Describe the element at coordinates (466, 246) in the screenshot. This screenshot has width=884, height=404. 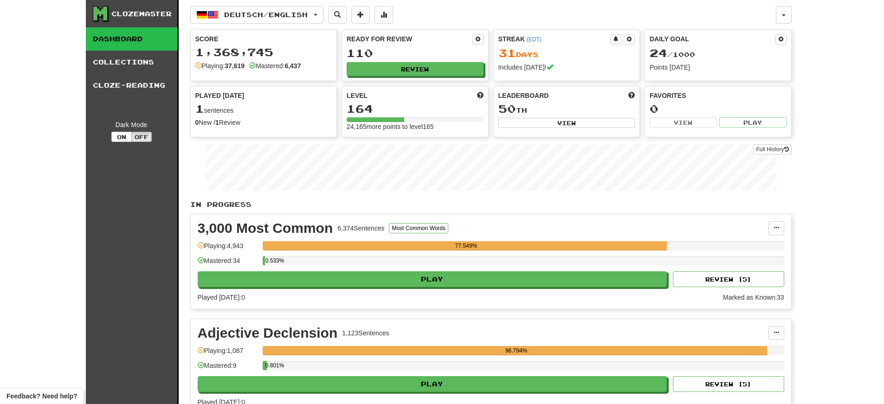
I see `div: 77.549%` at that location.